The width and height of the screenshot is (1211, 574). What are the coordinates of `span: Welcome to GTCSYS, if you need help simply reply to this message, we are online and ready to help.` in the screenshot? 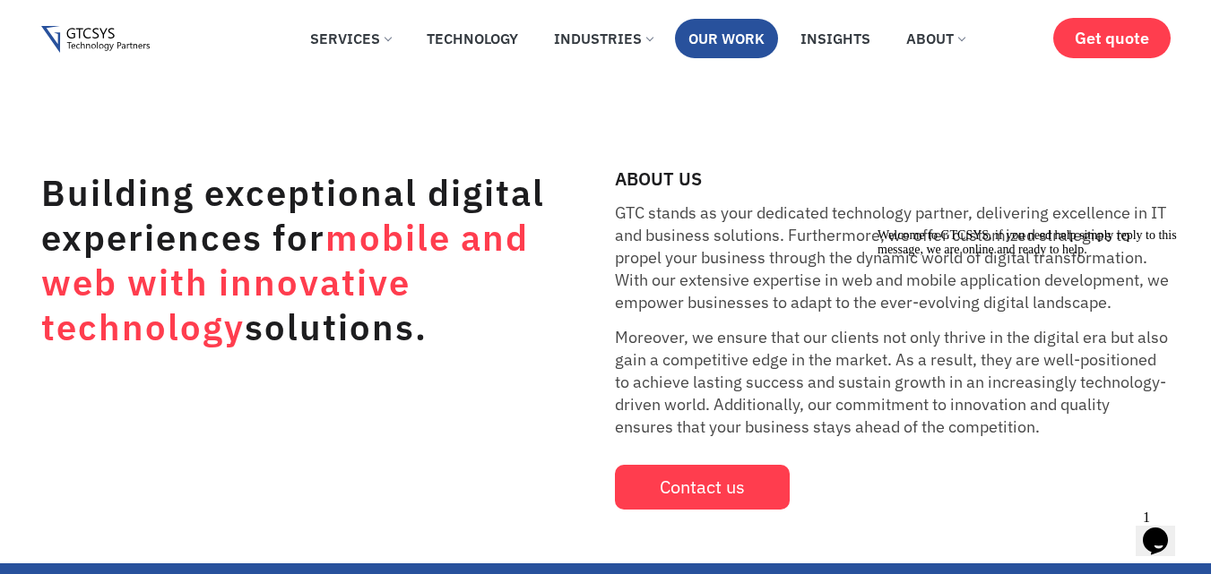 It's located at (157, 21).